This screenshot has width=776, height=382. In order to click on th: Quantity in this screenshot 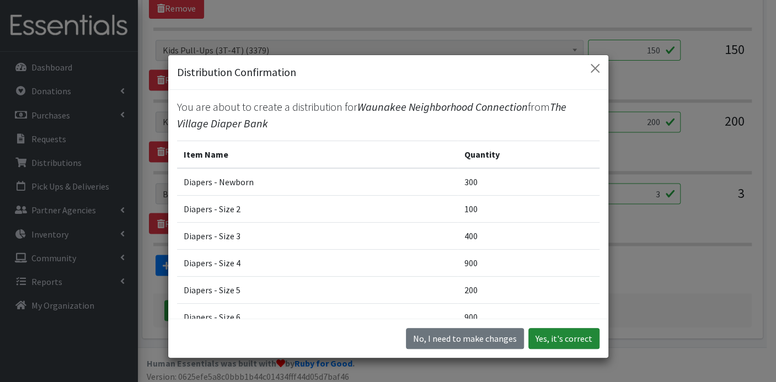, I will do `click(528, 154)`.